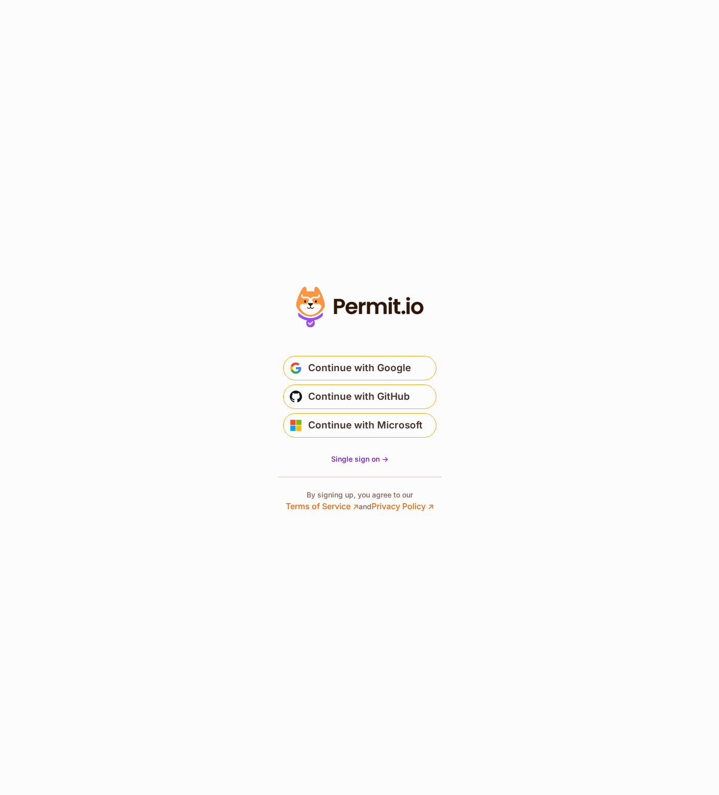  What do you see at coordinates (359, 397) in the screenshot?
I see `span: Continue with GitHub` at bounding box center [359, 397].